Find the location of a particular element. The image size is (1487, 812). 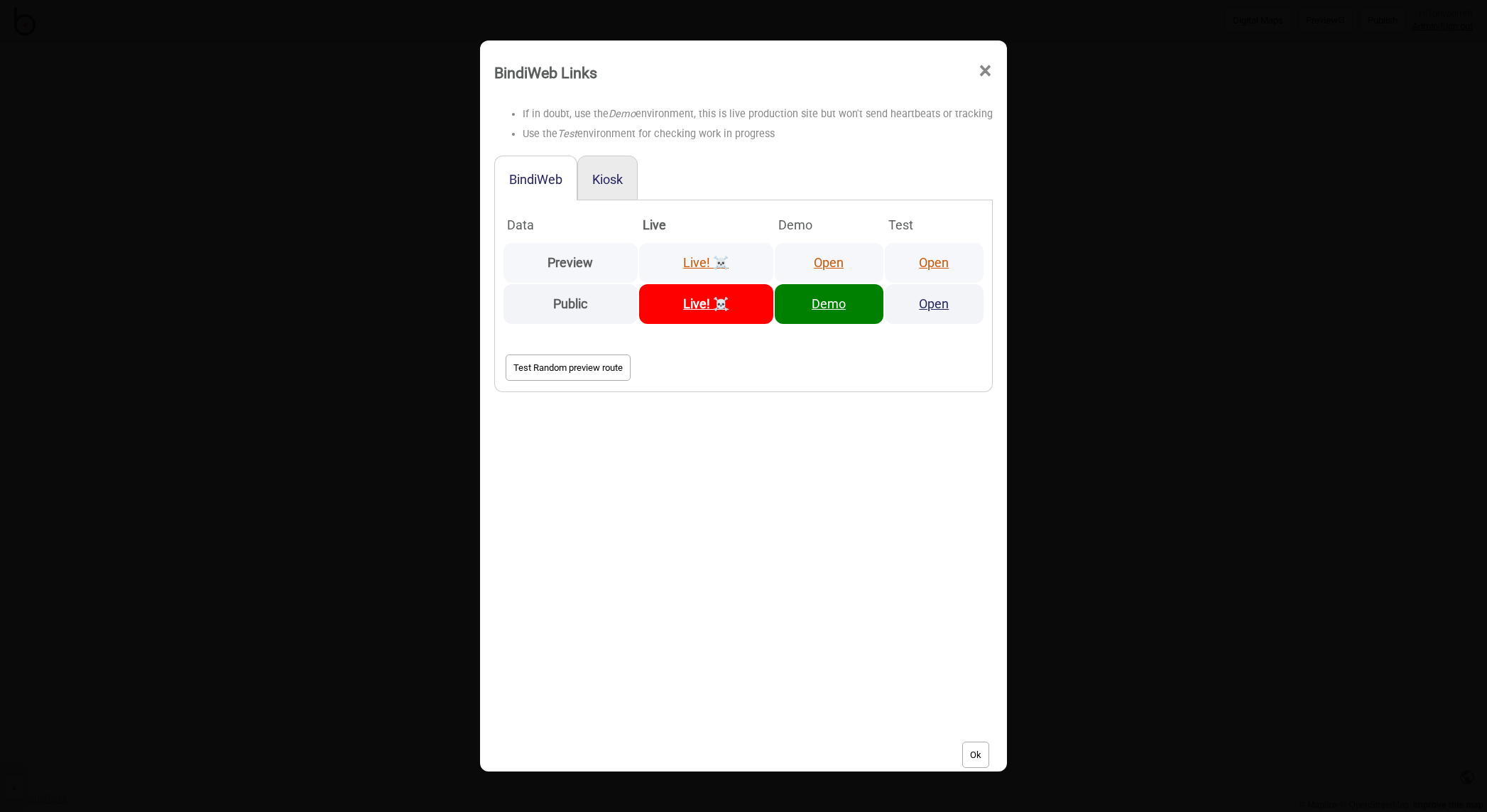

button: Test Random preview route is located at coordinates (569, 368).